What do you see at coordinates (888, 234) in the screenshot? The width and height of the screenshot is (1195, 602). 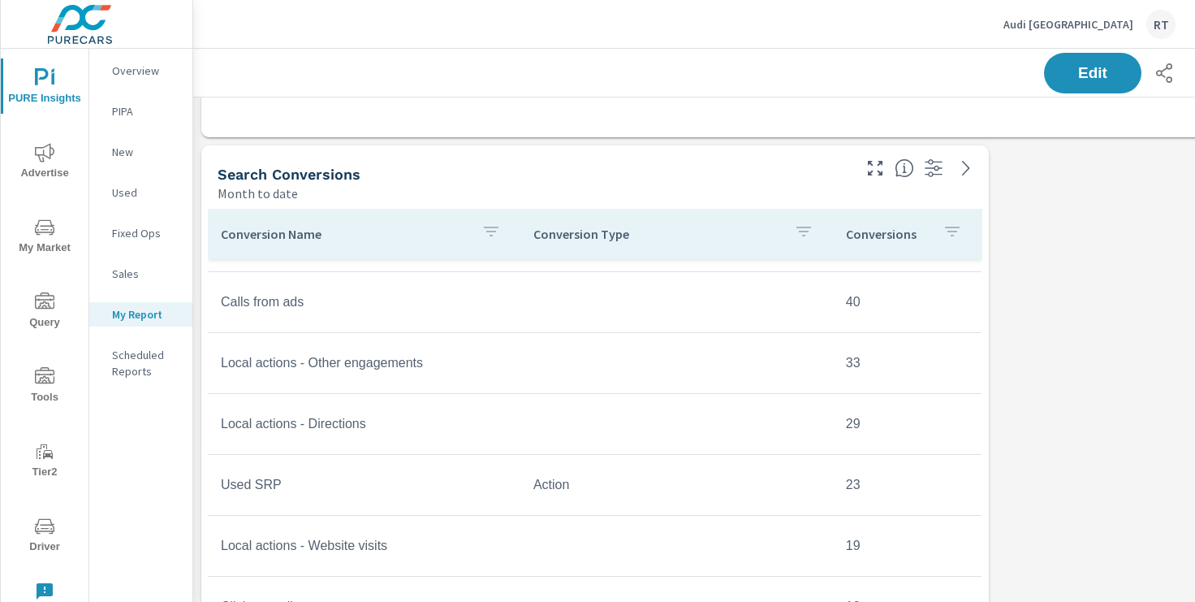 I see `p: Conversions` at bounding box center [888, 234].